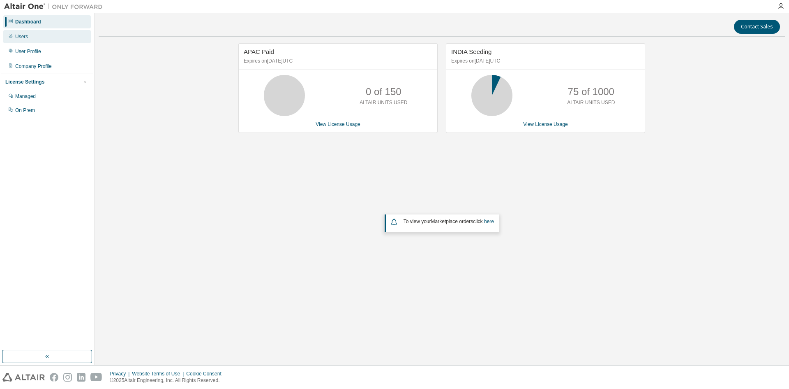 Image resolution: width=789 pixels, height=389 pixels. What do you see at coordinates (67, 377) in the screenshot?
I see `img: instagram.svg` at bounding box center [67, 377].